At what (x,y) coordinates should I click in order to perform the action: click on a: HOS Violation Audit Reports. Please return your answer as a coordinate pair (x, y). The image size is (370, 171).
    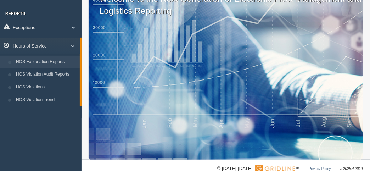
    Looking at the image, I should click on (46, 74).